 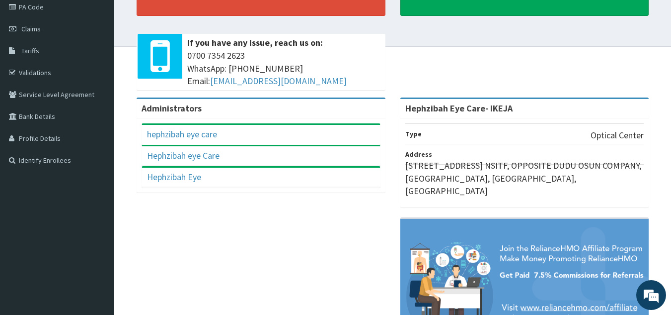 I want to click on img: d_794563401_company_1708531726252_794563401, so click(x=29, y=62).